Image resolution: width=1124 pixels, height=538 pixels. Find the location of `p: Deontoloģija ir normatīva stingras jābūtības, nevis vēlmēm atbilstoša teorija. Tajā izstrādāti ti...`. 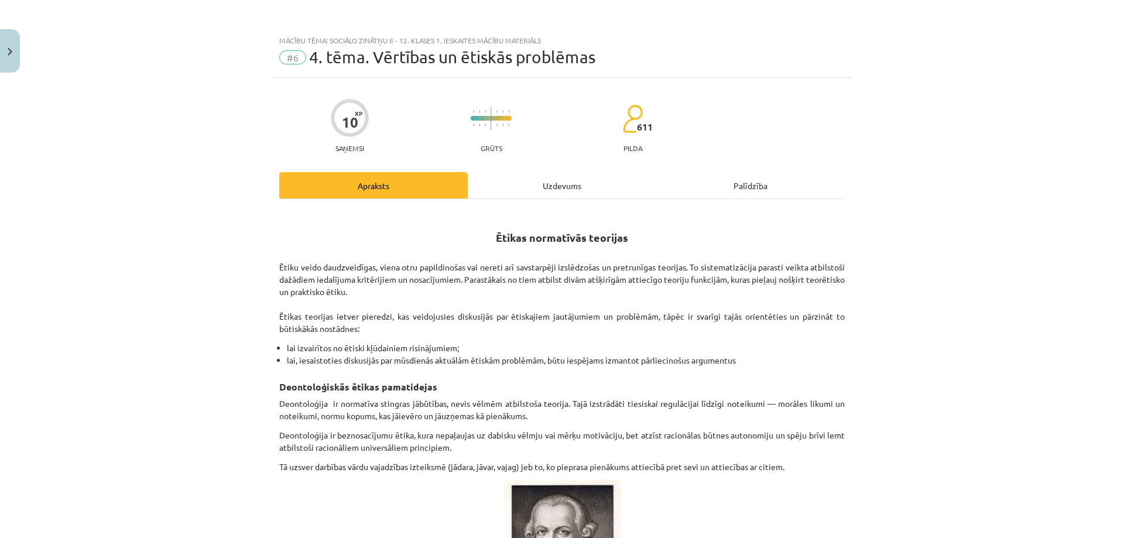

p: Deontoloģija ir normatīva stingras jābūtības, nevis vēlmēm atbilstoša teorija. Tajā izstrādāti ti... is located at coordinates (562, 410).